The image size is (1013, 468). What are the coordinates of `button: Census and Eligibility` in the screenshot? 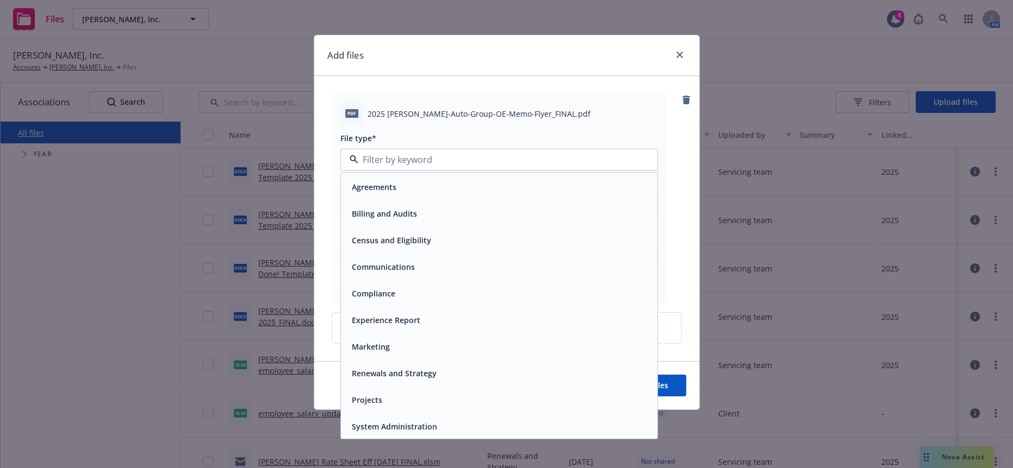 It's located at (391, 240).